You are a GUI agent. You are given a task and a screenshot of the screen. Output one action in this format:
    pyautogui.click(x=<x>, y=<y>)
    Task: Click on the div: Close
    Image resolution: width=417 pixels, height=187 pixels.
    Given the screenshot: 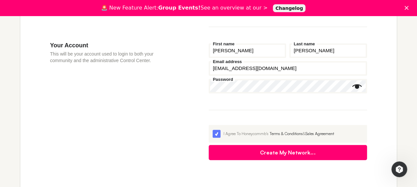 What is the action you would take?
    pyautogui.click(x=407, y=8)
    